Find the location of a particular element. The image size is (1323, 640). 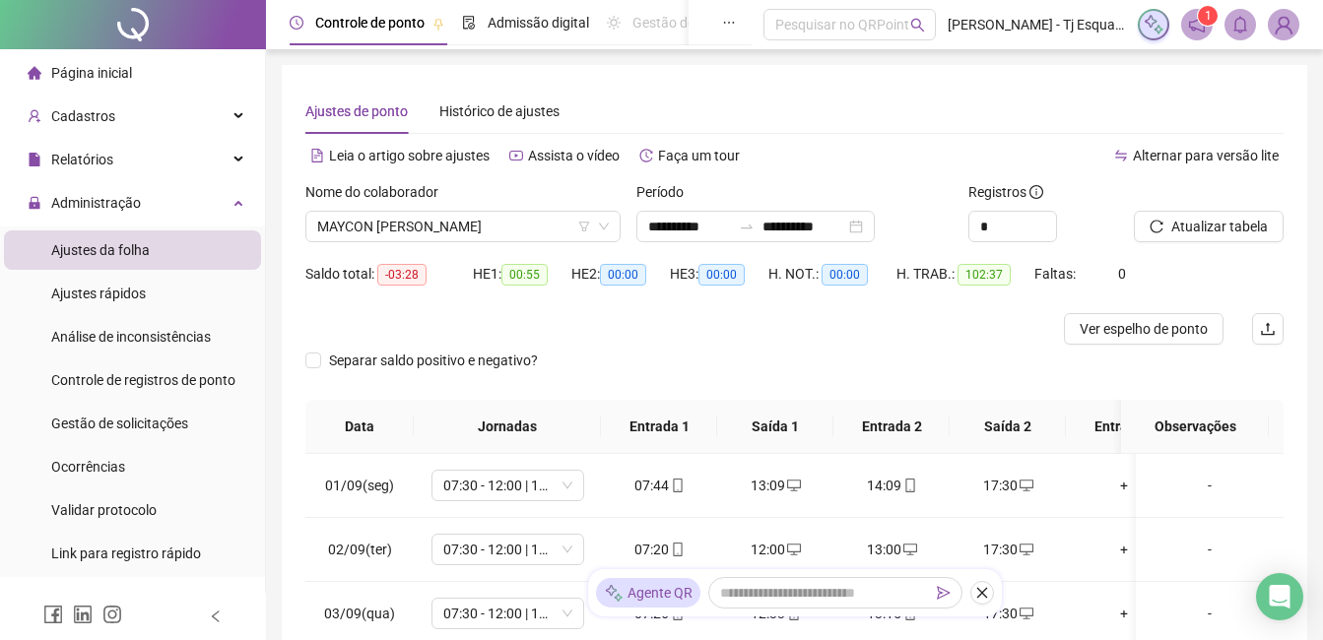

span: Validar protocolo is located at coordinates (103, 510).